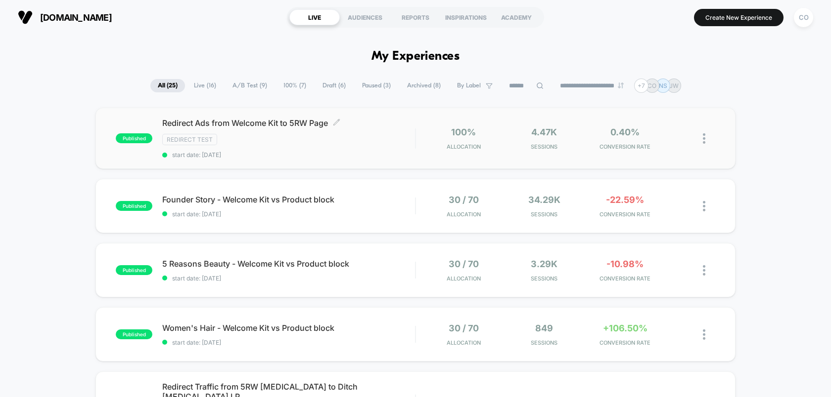 Image resolution: width=831 pixels, height=397 pixels. I want to click on span: -22.59%, so click(624, 200).